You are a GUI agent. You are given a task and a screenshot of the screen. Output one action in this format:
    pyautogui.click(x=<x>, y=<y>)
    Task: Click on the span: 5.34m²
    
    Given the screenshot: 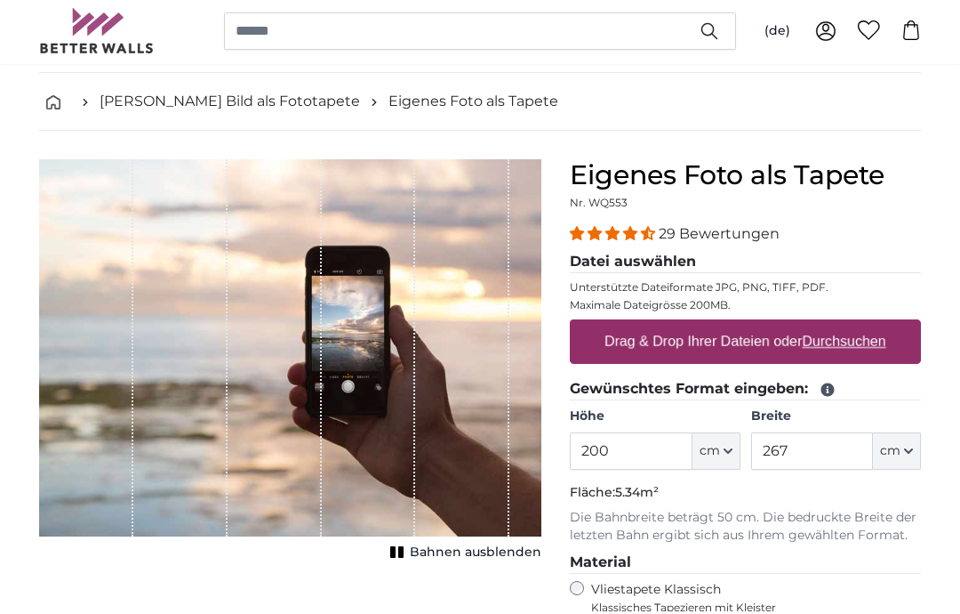 What is the action you would take?
    pyautogui.click(x=637, y=494)
    